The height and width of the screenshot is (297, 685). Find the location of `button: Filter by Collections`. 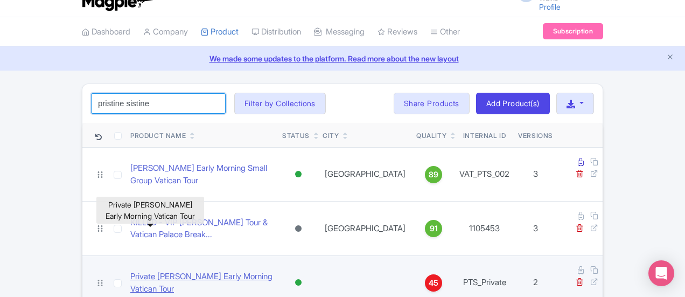

button: Filter by Collections is located at coordinates (280, 103).